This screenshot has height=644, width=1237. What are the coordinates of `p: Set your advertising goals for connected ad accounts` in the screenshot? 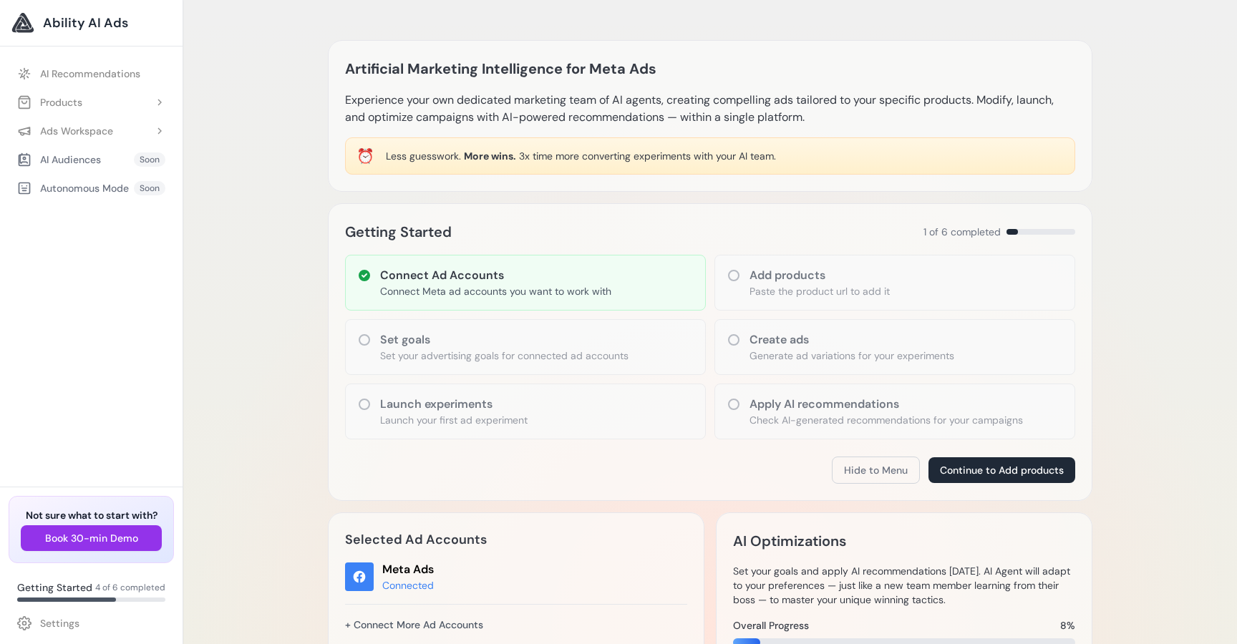 It's located at (504, 356).